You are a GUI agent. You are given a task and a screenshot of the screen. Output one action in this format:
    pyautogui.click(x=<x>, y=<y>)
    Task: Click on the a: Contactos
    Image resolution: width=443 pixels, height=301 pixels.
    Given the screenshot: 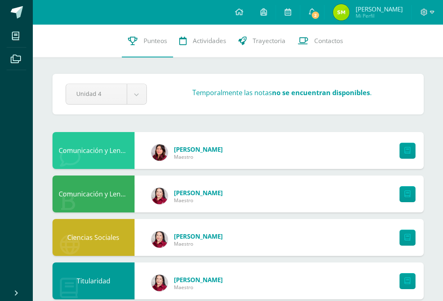 What is the action you would take?
    pyautogui.click(x=320, y=41)
    